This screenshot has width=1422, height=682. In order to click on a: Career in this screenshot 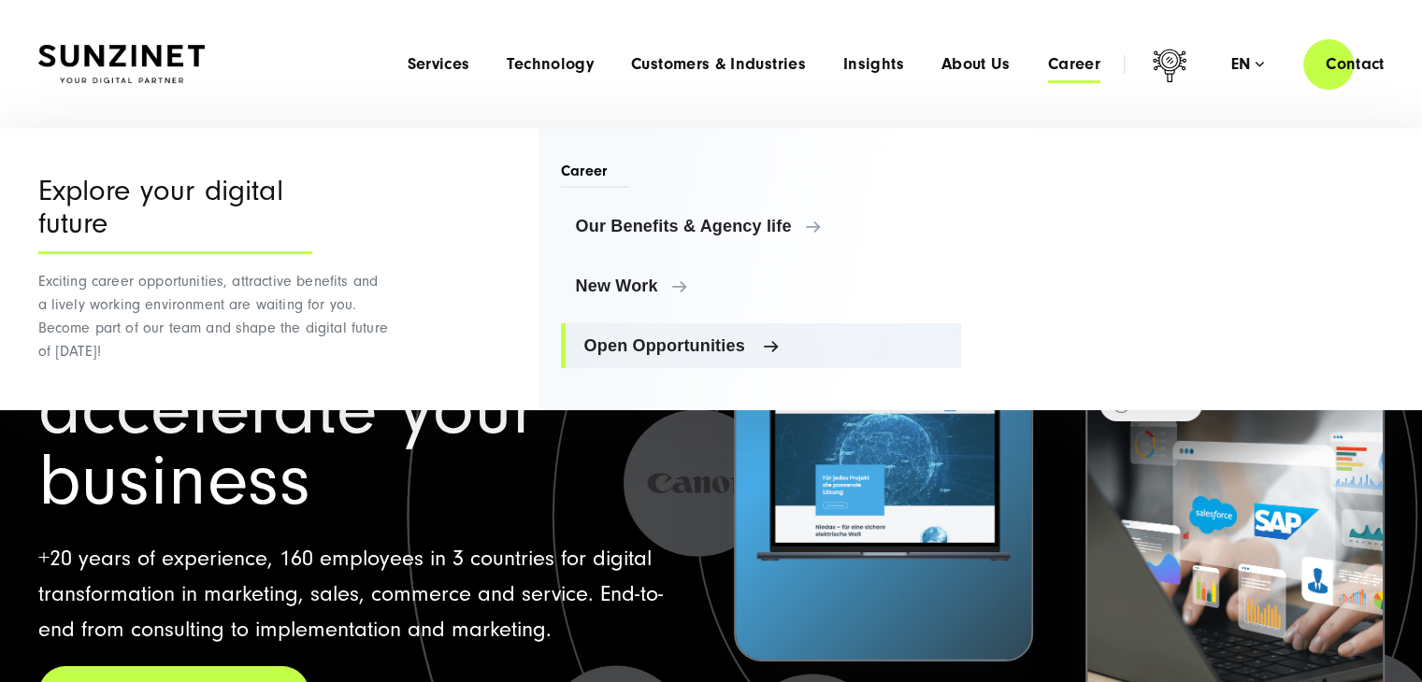, I will do `click(1074, 64)`.